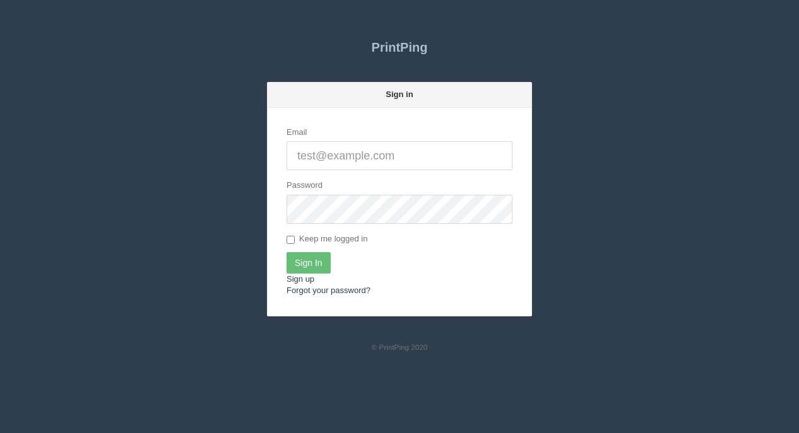  Describe the element at coordinates (327, 240) in the screenshot. I see `label: Keep me logged in` at that location.